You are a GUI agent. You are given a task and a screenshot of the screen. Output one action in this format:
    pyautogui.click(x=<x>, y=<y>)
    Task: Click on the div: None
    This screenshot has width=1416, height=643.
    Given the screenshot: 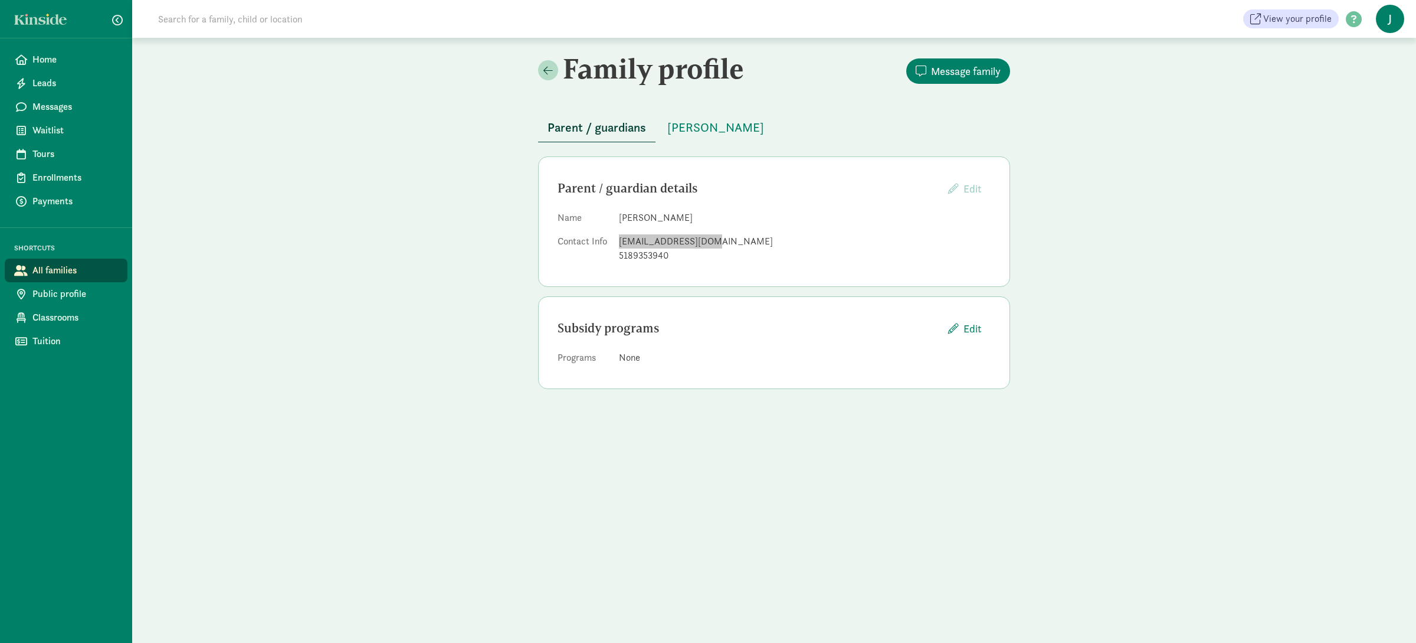 What is the action you would take?
    pyautogui.click(x=805, y=358)
    